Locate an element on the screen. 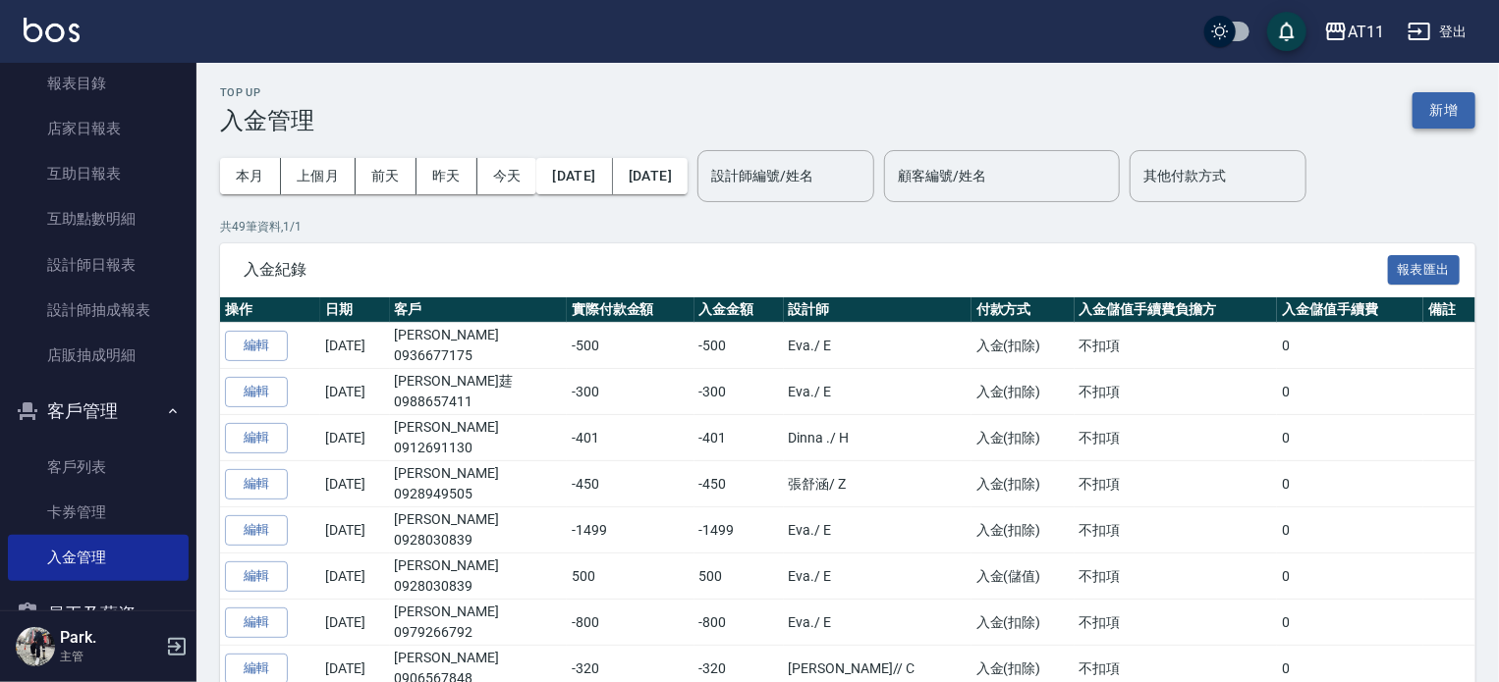  a: 卡券管理 is located at coordinates (98, 513).